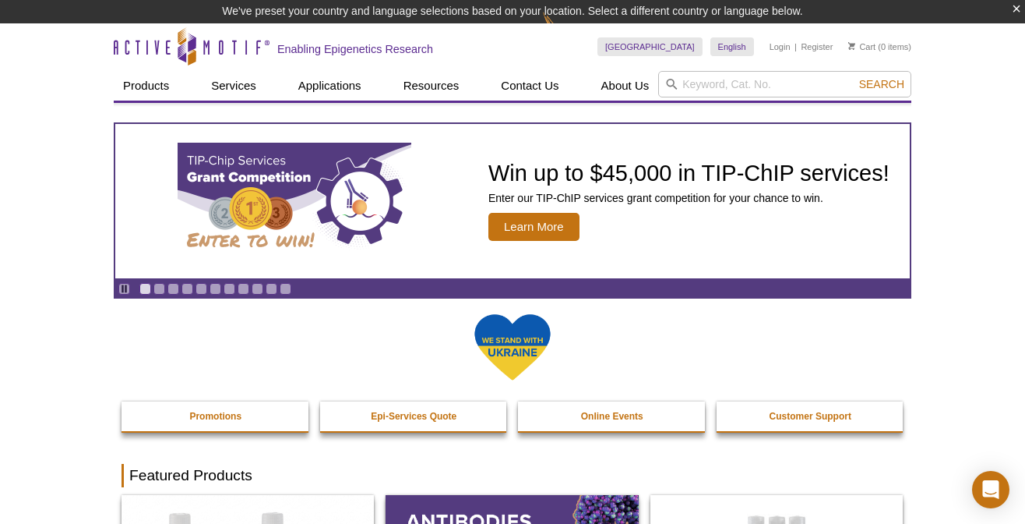 Image resolution: width=1025 pixels, height=524 pixels. Describe the element at coordinates (173, 288) in the screenshot. I see `a: Go to slide 3` at that location.